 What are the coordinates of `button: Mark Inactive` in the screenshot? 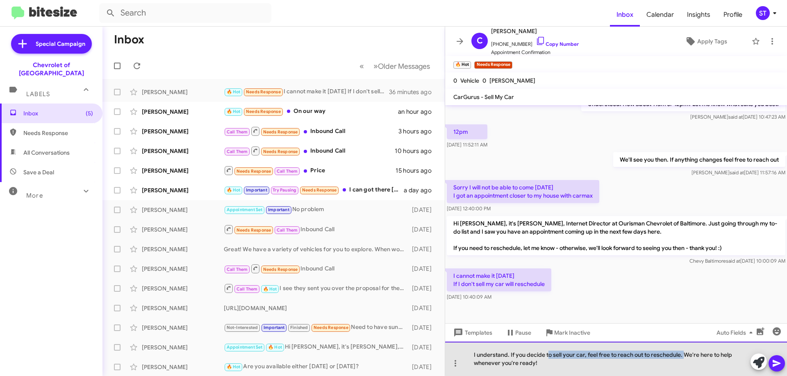 It's located at (567, 333).